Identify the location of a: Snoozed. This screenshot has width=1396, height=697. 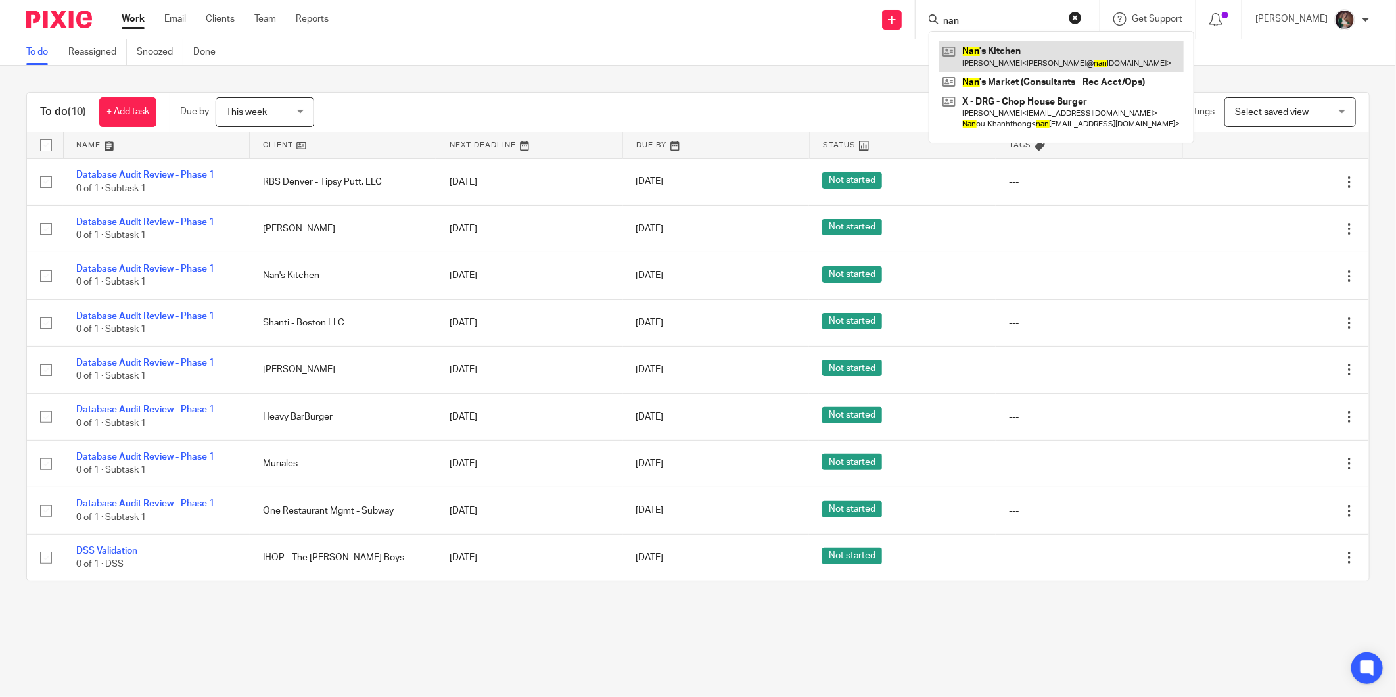
(160, 52).